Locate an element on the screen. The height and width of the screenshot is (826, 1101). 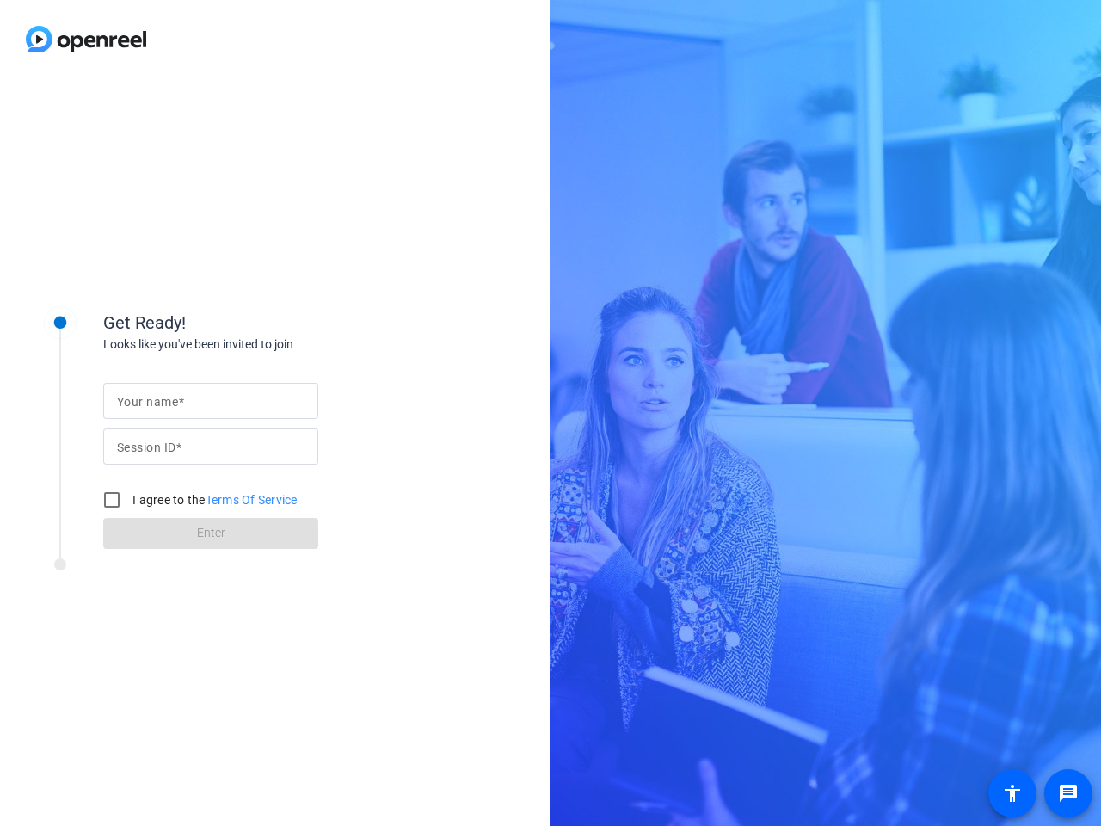
div: Get Ready! is located at coordinates (275, 323).